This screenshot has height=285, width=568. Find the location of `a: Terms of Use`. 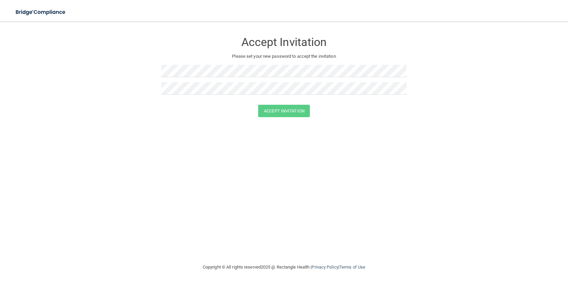

a: Terms of Use is located at coordinates (352, 267).